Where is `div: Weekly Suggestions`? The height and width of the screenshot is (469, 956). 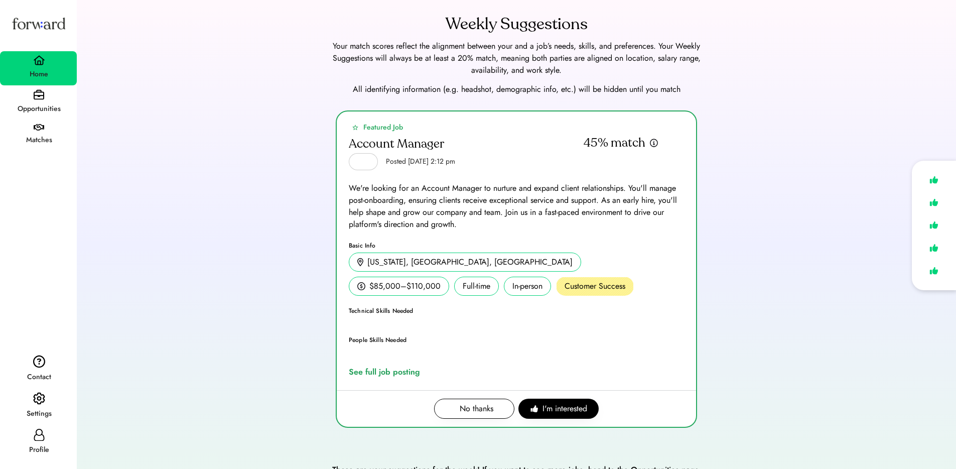
div: Weekly Suggestions is located at coordinates (516, 24).